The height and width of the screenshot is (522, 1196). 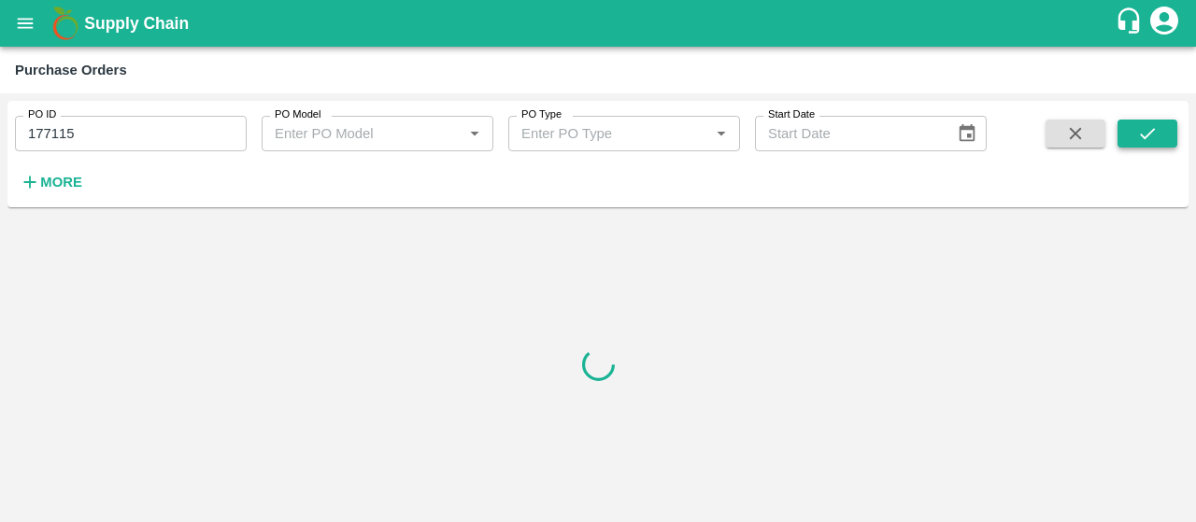 What do you see at coordinates (541, 115) in the screenshot?
I see `label: PO Type` at bounding box center [541, 115].